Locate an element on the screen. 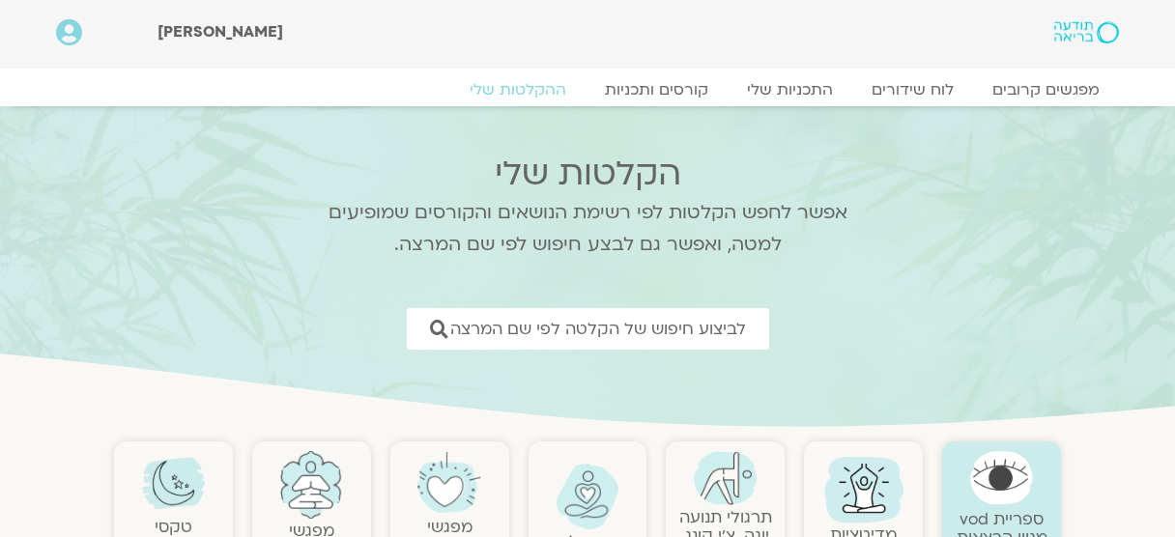 This screenshot has width=1175, height=537. span: לביצוע חיפוש של הקלטה לפי שם המרצה is located at coordinates (598, 329).